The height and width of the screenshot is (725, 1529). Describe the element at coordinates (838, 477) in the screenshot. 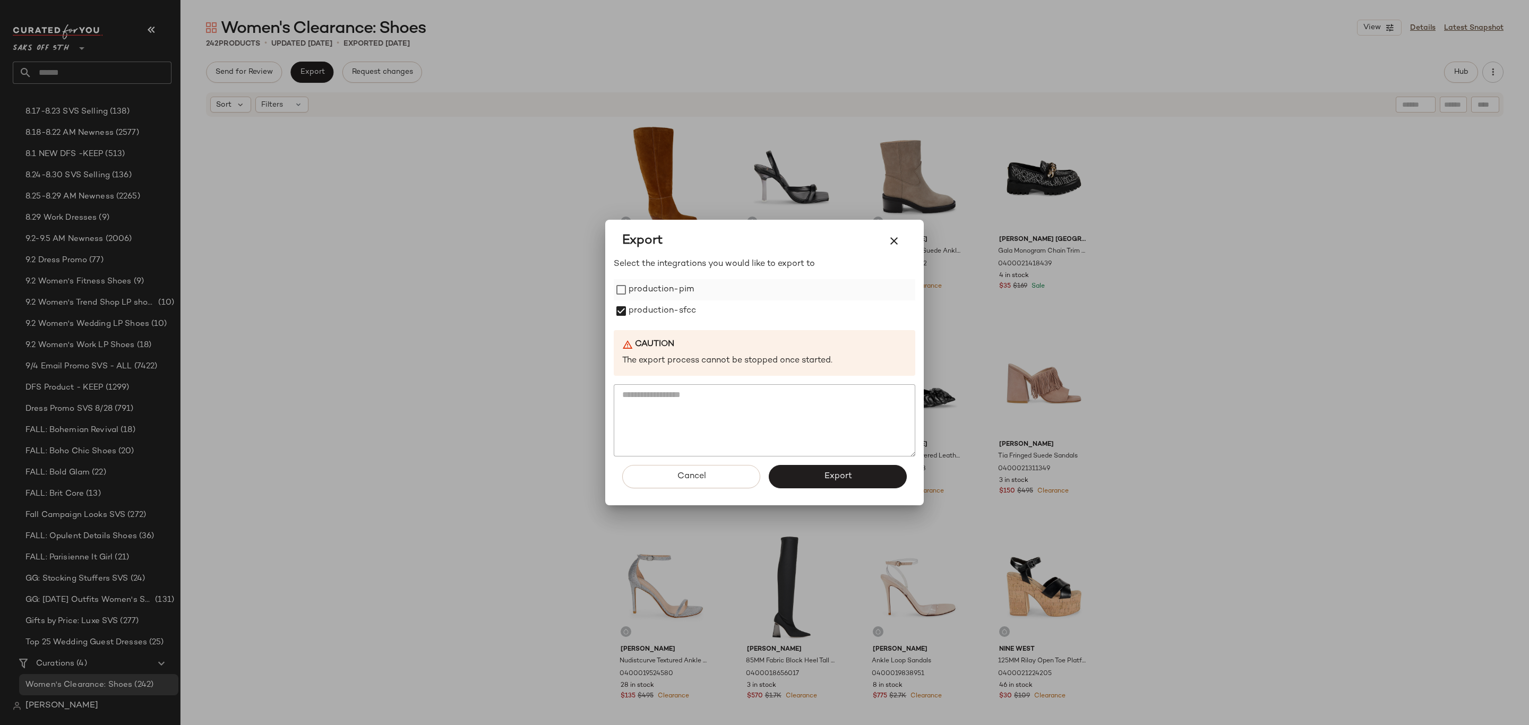

I see `button: Export` at that location.